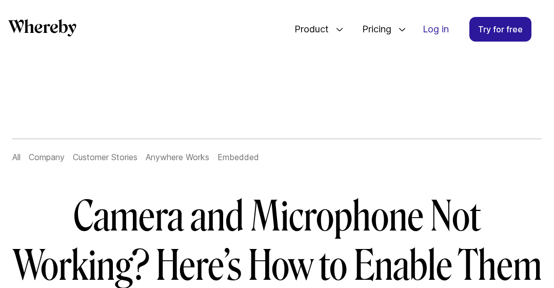 The image size is (554, 288). I want to click on span: Product, so click(308, 29).